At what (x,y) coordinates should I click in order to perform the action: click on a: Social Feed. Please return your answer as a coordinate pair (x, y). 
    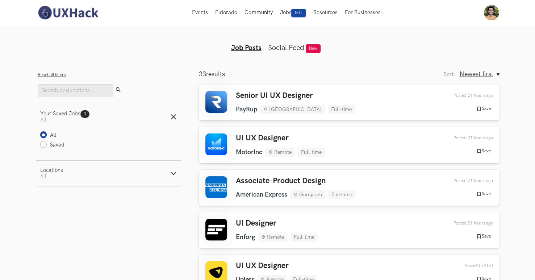
    Looking at the image, I should click on (286, 48).